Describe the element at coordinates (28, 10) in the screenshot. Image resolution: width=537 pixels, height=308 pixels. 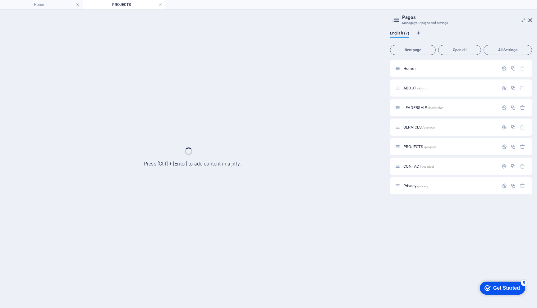
I see `div: Get Started 5 items remaining, 0% complete` at that location.